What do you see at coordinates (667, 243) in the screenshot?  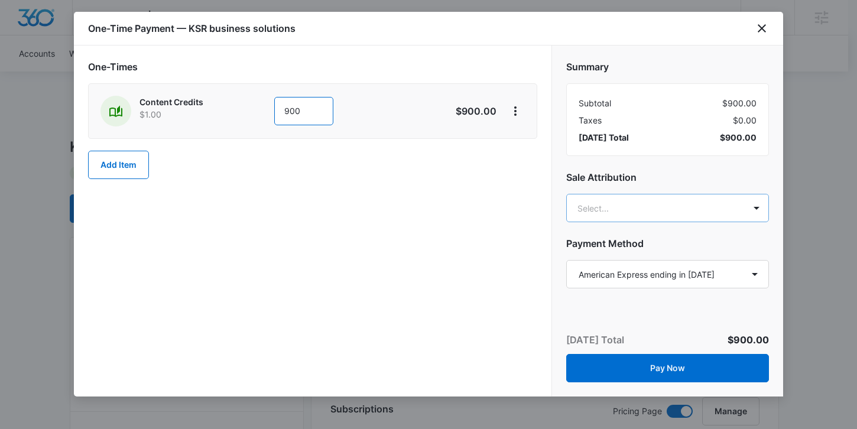 I see `h2: Payment Method` at bounding box center [667, 243].